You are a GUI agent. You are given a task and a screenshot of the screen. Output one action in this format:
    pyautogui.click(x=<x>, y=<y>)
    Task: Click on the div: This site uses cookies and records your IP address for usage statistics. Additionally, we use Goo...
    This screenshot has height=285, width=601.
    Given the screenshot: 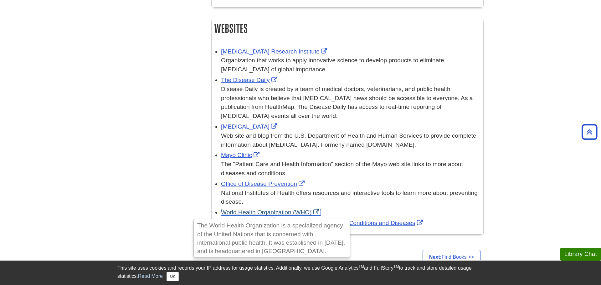 What is the action you would take?
    pyautogui.click(x=301, y=273)
    